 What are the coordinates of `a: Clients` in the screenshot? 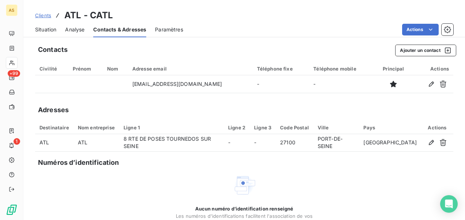 It's located at (43, 15).